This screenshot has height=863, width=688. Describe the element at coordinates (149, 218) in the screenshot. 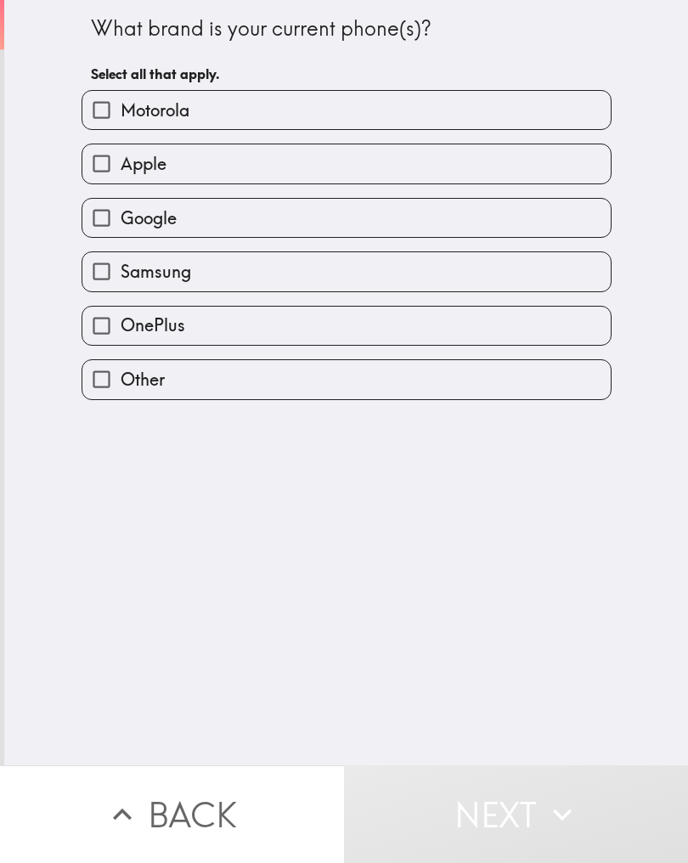

I see `span: Google` at that location.